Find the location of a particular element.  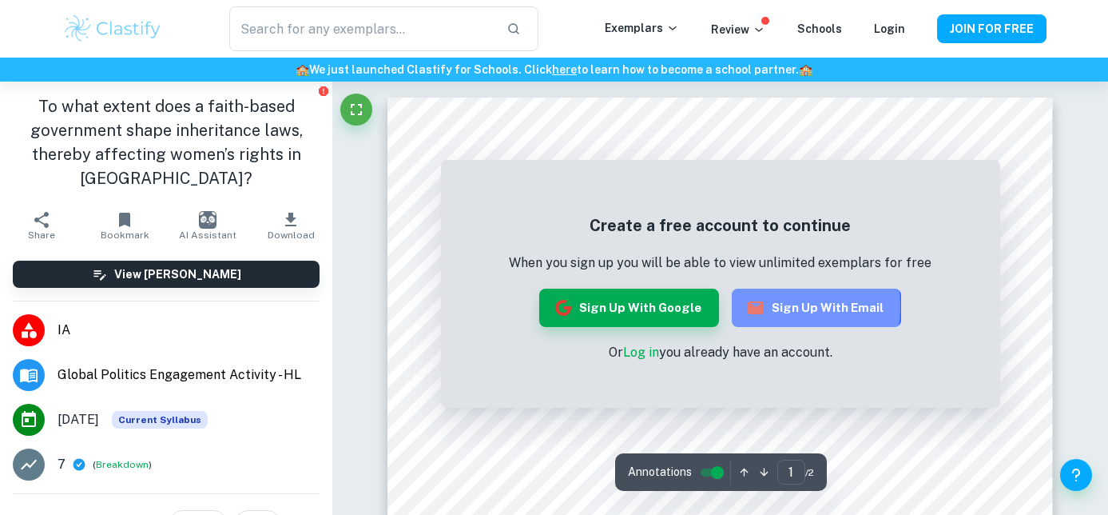

a: Schools is located at coordinates (820, 29).